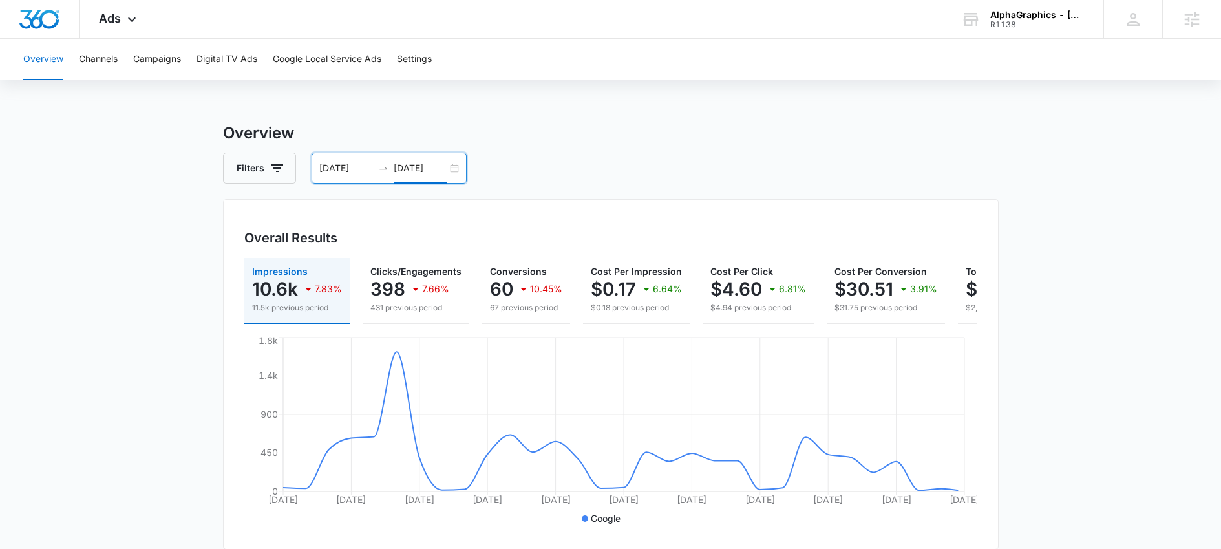 The image size is (1221, 549). What do you see at coordinates (297, 308) in the screenshot?
I see `p: 11.5k previous period` at bounding box center [297, 308].